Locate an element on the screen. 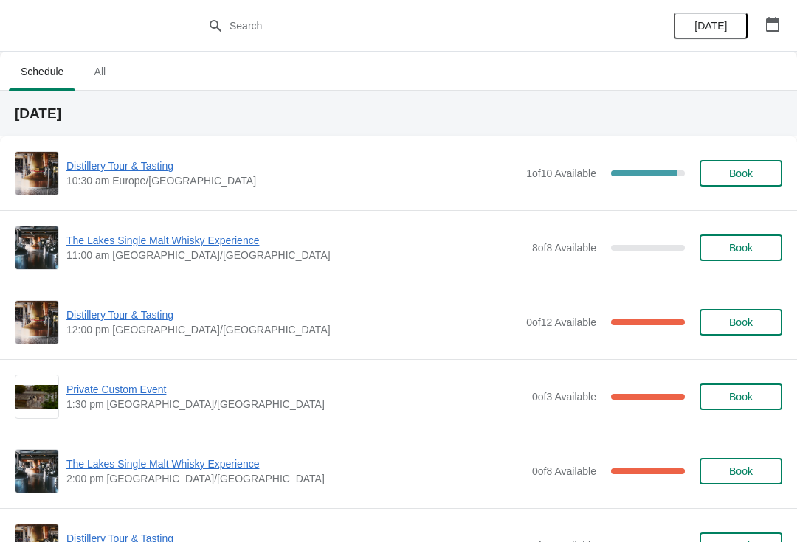  span: 1 of 10 Available is located at coordinates (561, 173).